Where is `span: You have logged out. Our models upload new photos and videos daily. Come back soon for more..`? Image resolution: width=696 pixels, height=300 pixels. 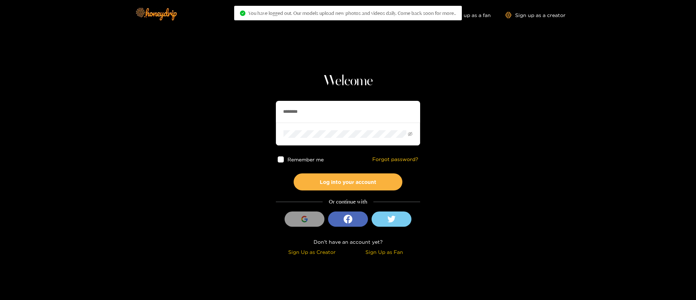
span: You have logged out. Our models upload new photos and videos daily. Come back soon for more.. is located at coordinates (352, 13).